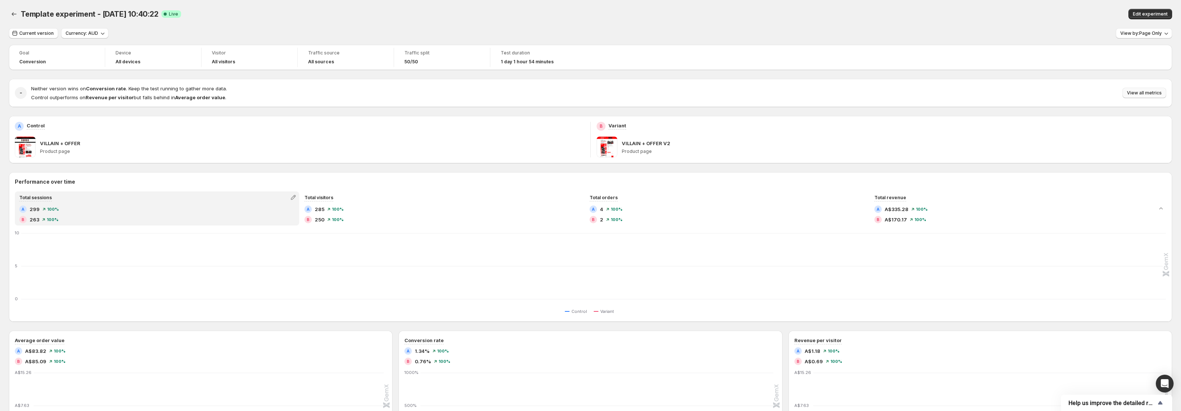 The width and height of the screenshot is (1181, 411). What do you see at coordinates (153, 57) in the screenshot?
I see `a: DeviceAll devices` at bounding box center [153, 57].